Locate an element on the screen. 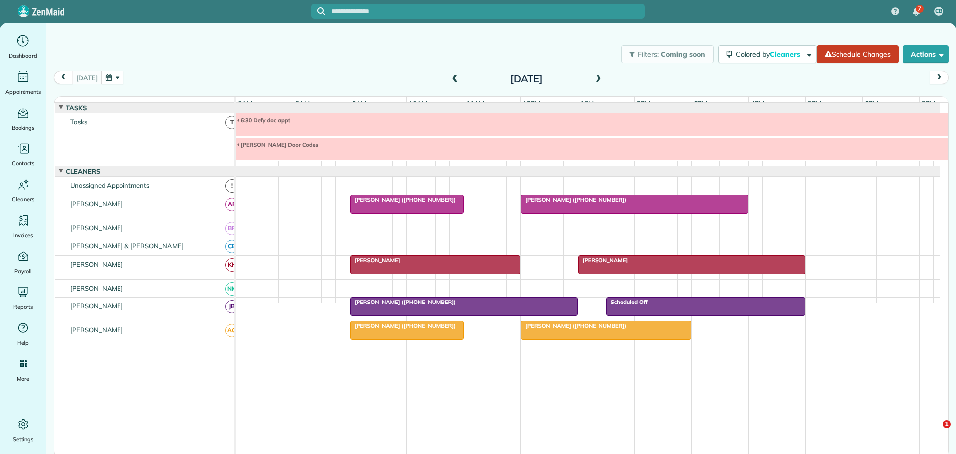  button: Colored byCleaners is located at coordinates (767, 54).